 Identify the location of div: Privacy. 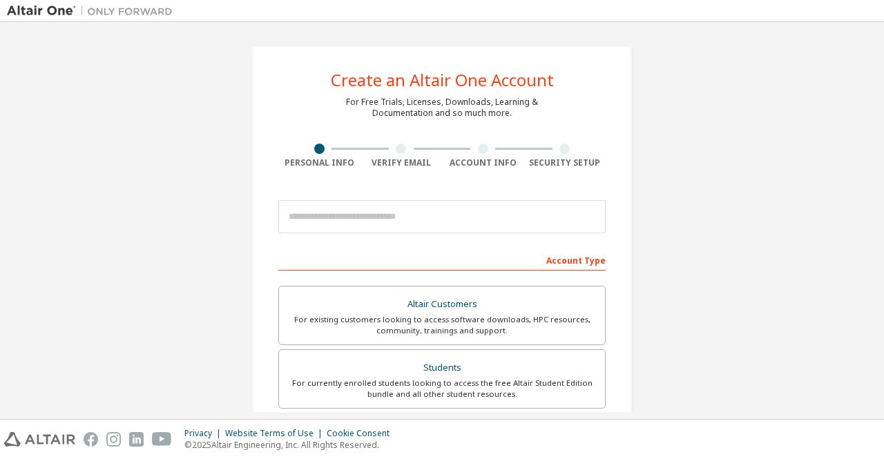
(204, 434).